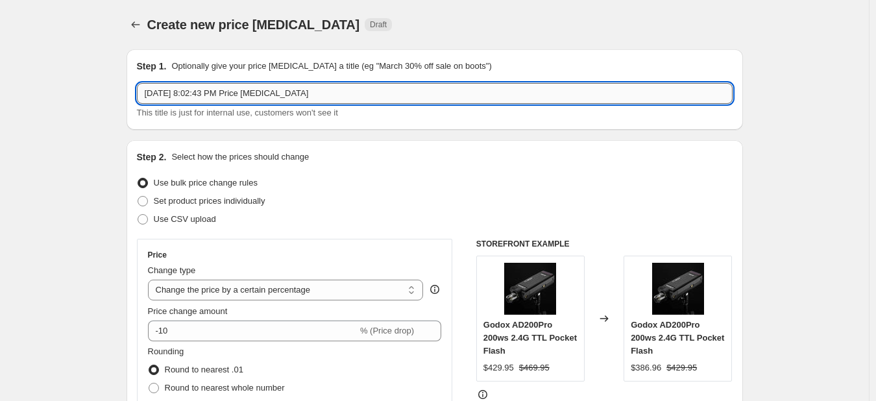 This screenshot has height=401, width=876. I want to click on div: help, so click(435, 289).